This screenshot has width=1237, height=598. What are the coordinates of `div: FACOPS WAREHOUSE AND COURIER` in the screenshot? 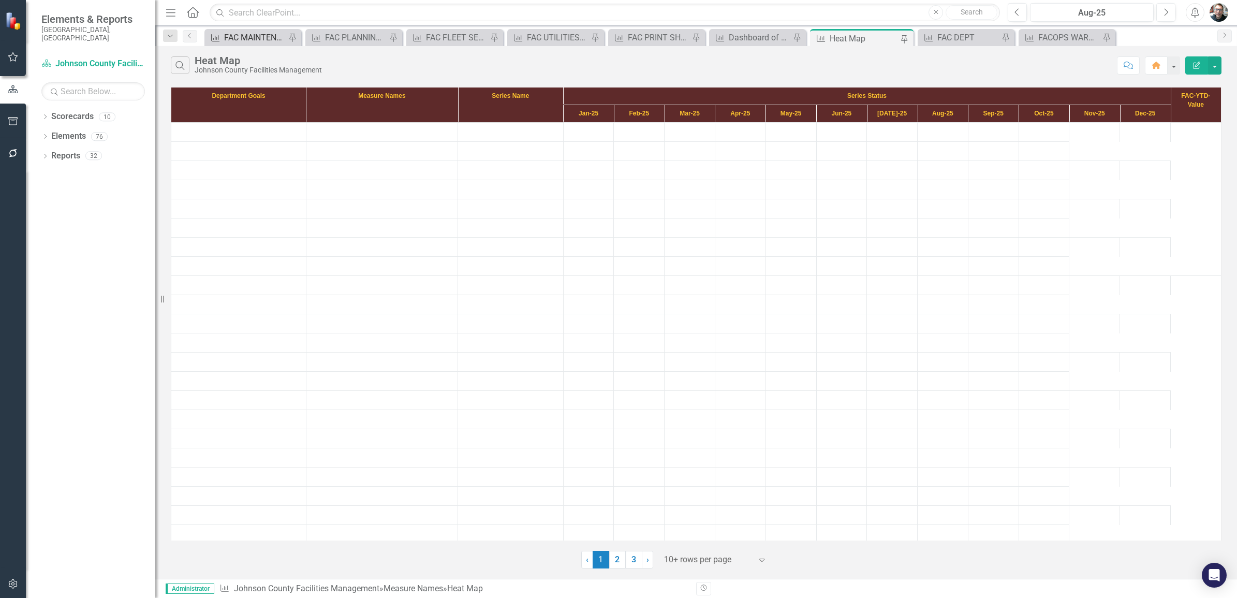 It's located at (1069, 37).